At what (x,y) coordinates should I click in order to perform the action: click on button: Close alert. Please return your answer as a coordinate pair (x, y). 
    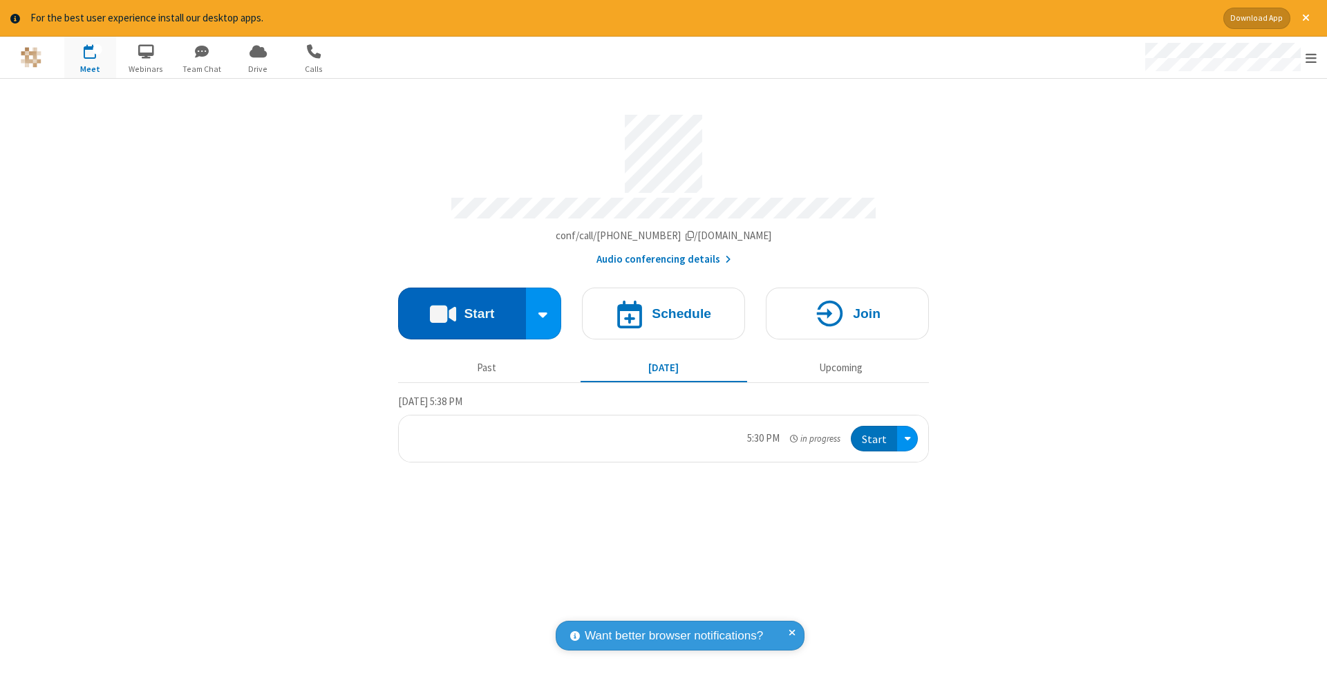
    Looking at the image, I should click on (1306, 18).